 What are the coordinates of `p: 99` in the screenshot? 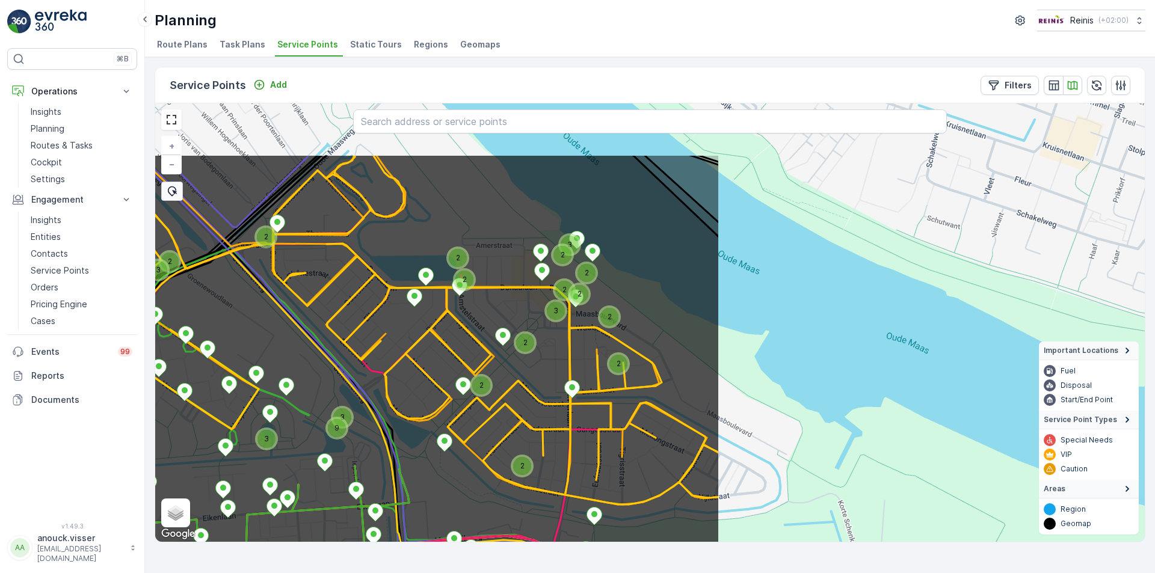 It's located at (125, 352).